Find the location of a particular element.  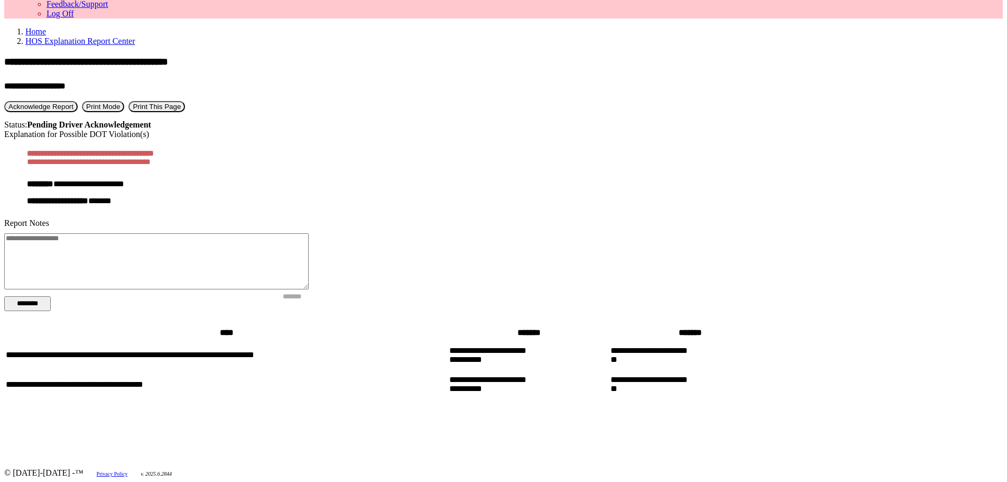

a: Privacy Policy is located at coordinates (112, 473).